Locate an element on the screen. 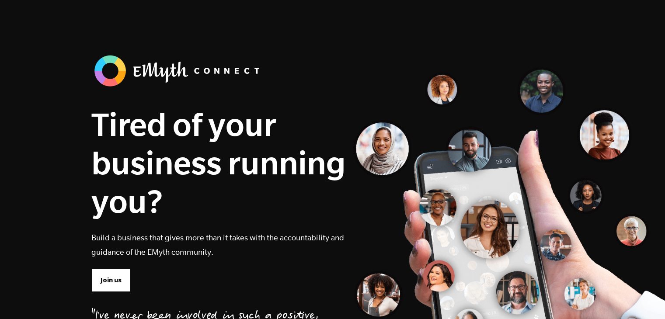 The width and height of the screenshot is (665, 319). span: Join us is located at coordinates (111, 280).